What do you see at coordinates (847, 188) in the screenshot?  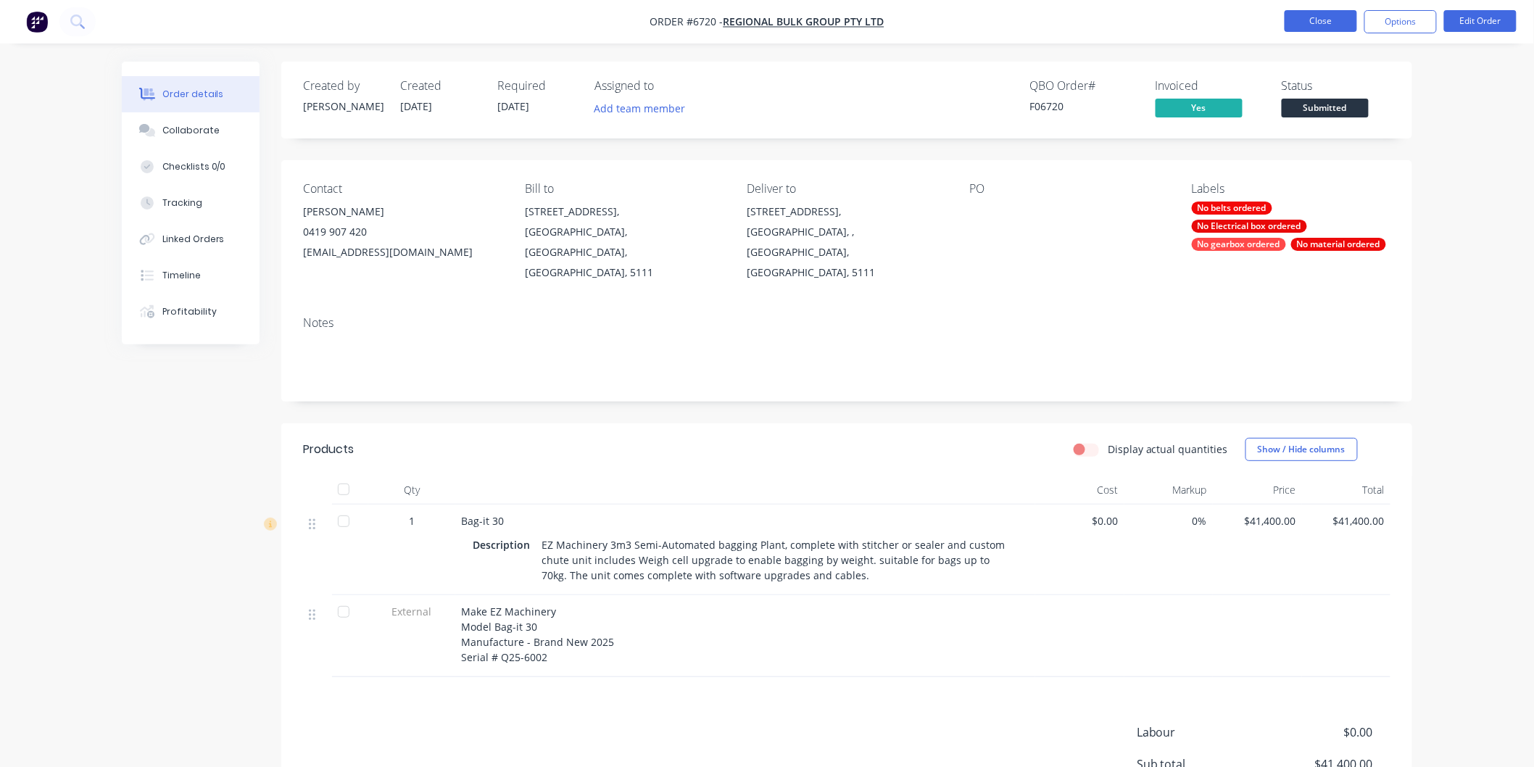 I see `div: Deliver to` at bounding box center [847, 188].